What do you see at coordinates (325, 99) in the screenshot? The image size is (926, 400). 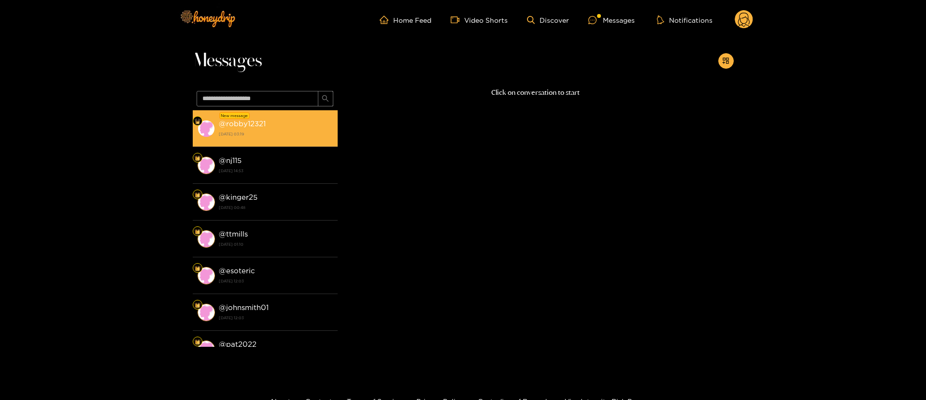 I see `span: search` at bounding box center [325, 99].